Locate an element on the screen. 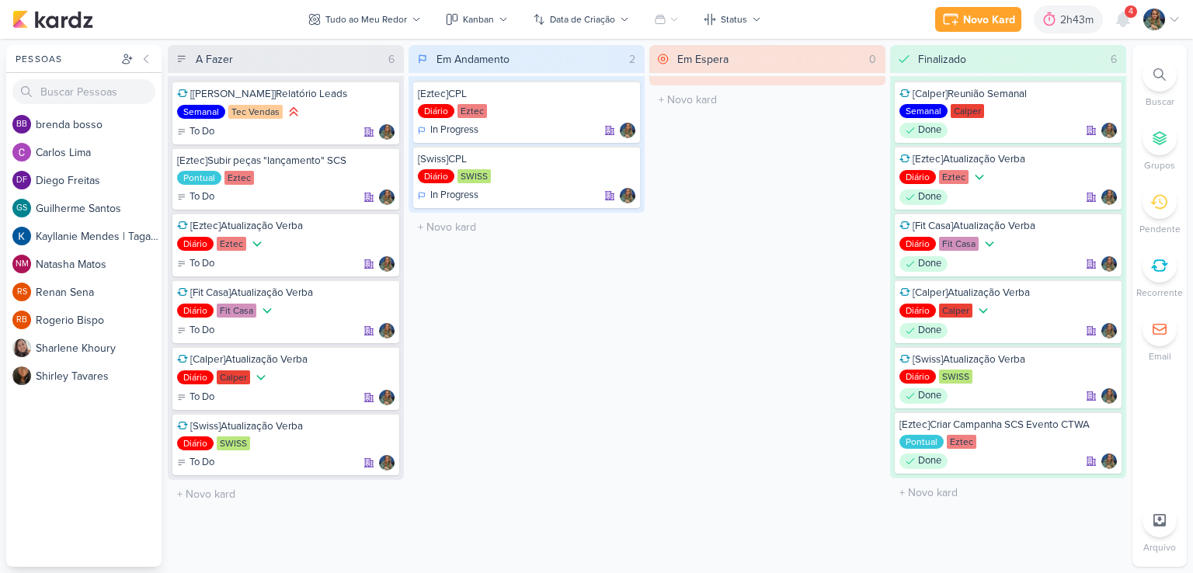 The image size is (1193, 573). p: Pendente is located at coordinates (1160, 229).